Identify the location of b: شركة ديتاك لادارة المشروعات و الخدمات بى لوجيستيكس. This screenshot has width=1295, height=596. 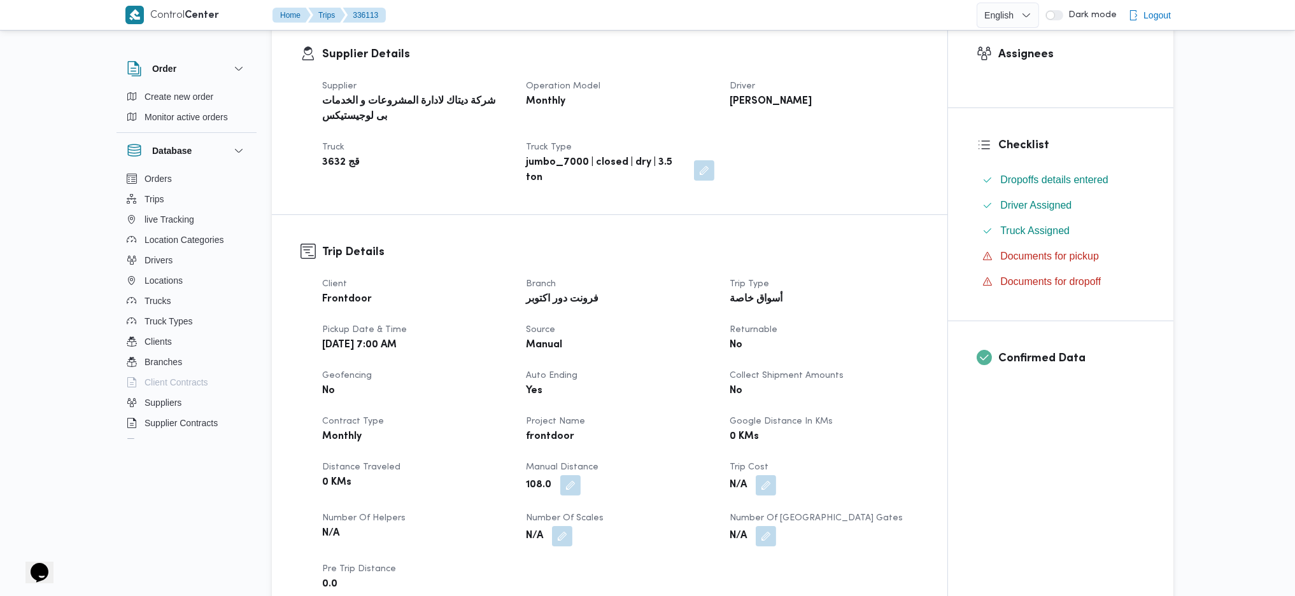
(415, 109).